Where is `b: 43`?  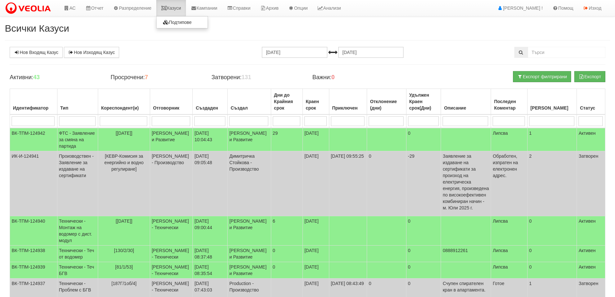 b: 43 is located at coordinates (36, 77).